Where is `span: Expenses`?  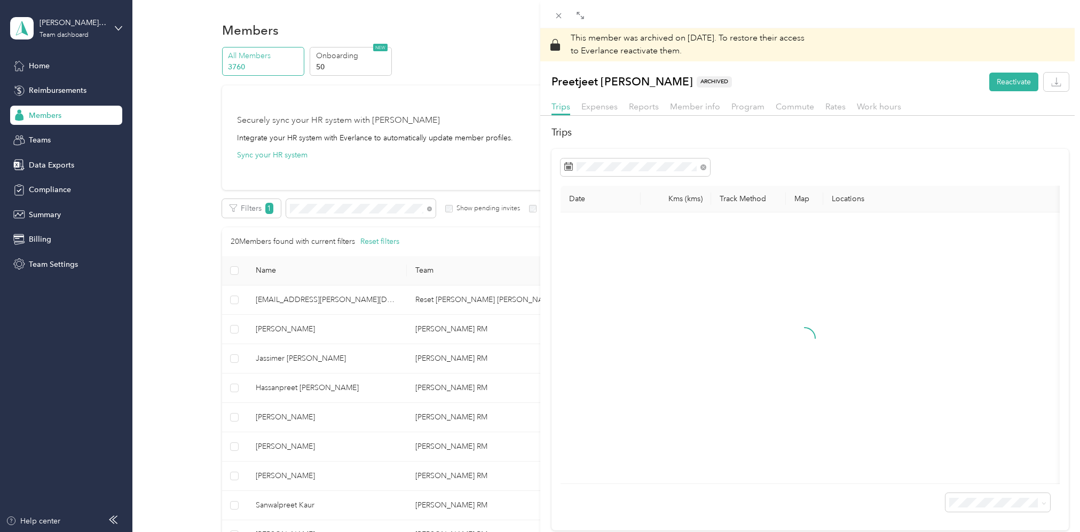 span: Expenses is located at coordinates (599, 106).